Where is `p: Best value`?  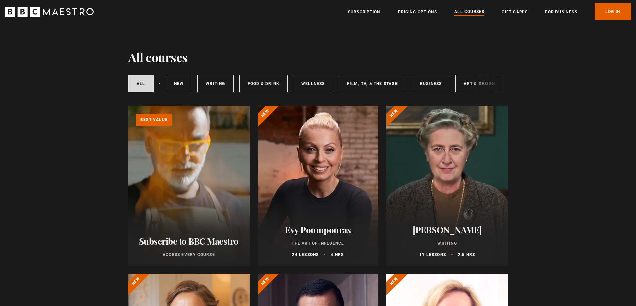 p: Best value is located at coordinates (154, 120).